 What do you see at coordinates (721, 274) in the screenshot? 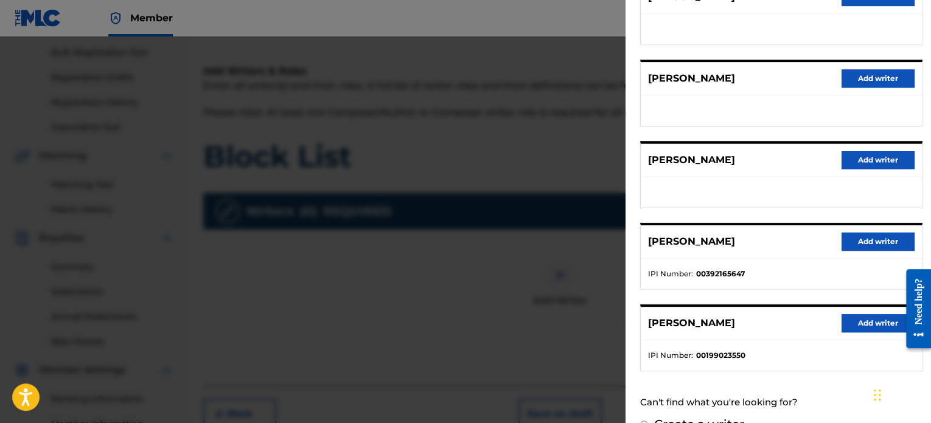
I see `strong: 00392165647` at bounding box center [721, 274].